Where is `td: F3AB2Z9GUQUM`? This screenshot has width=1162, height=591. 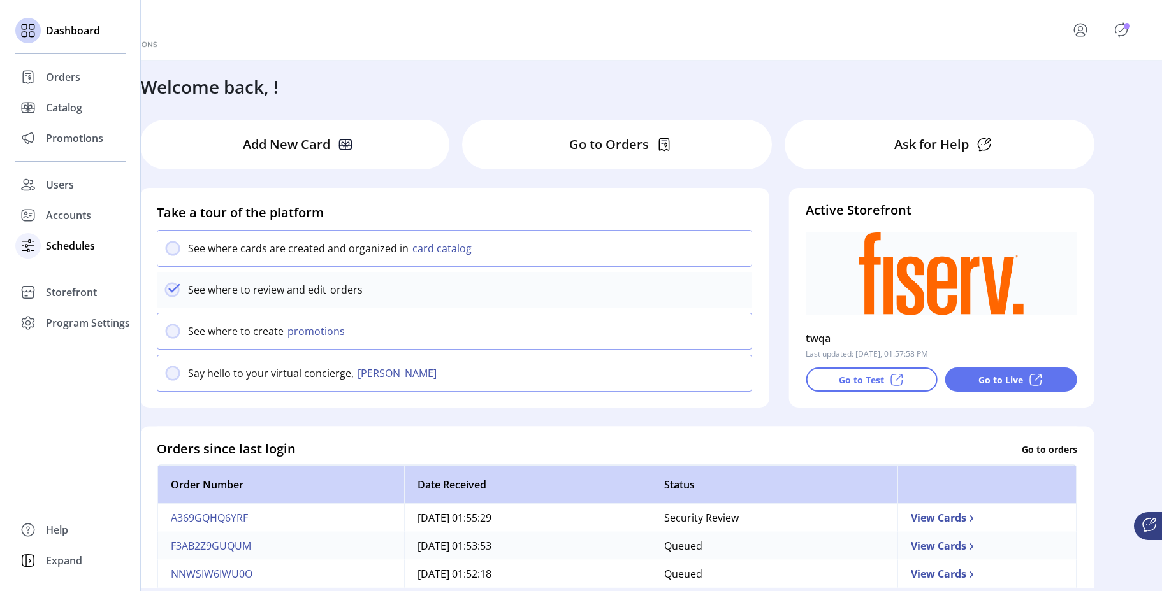 td: F3AB2Z9GUQUM is located at coordinates (280, 546).